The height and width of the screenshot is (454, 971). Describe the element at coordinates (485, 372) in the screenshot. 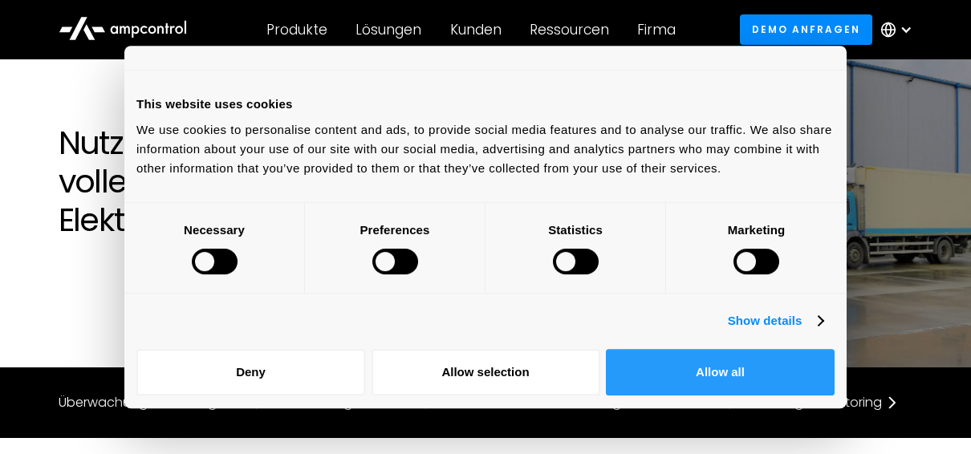

I see `button: Allow selection` at that location.